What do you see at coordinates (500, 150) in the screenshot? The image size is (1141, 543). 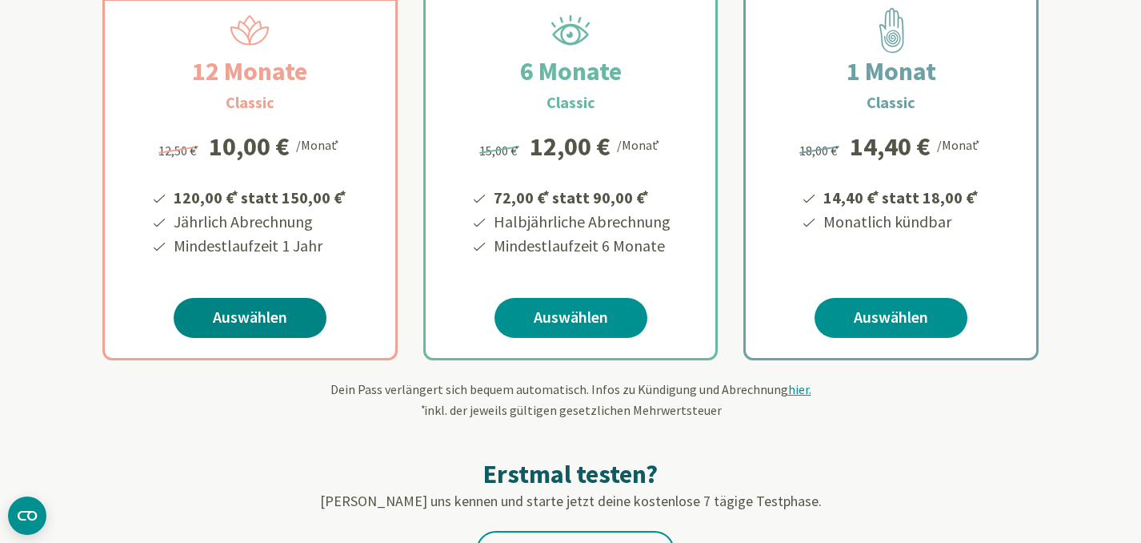 I see `span: 15,00 €` at bounding box center [500, 150].